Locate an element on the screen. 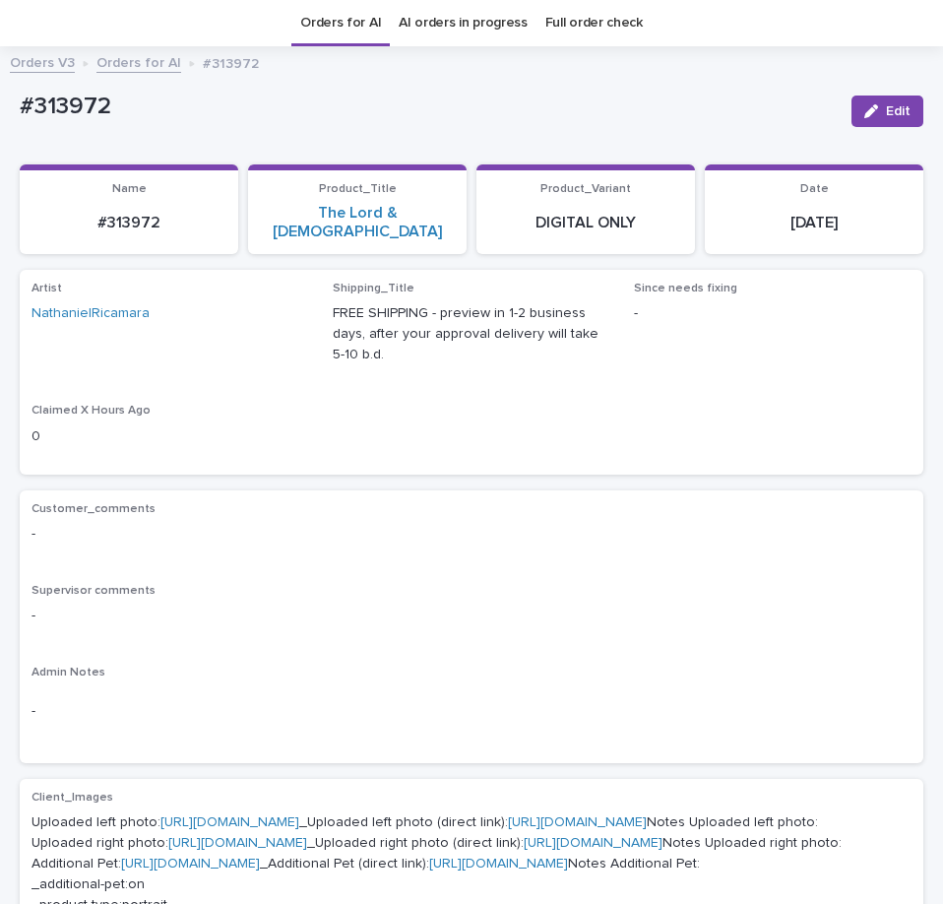 The height and width of the screenshot is (904, 943). span: Product_Variant is located at coordinates (586, 189).